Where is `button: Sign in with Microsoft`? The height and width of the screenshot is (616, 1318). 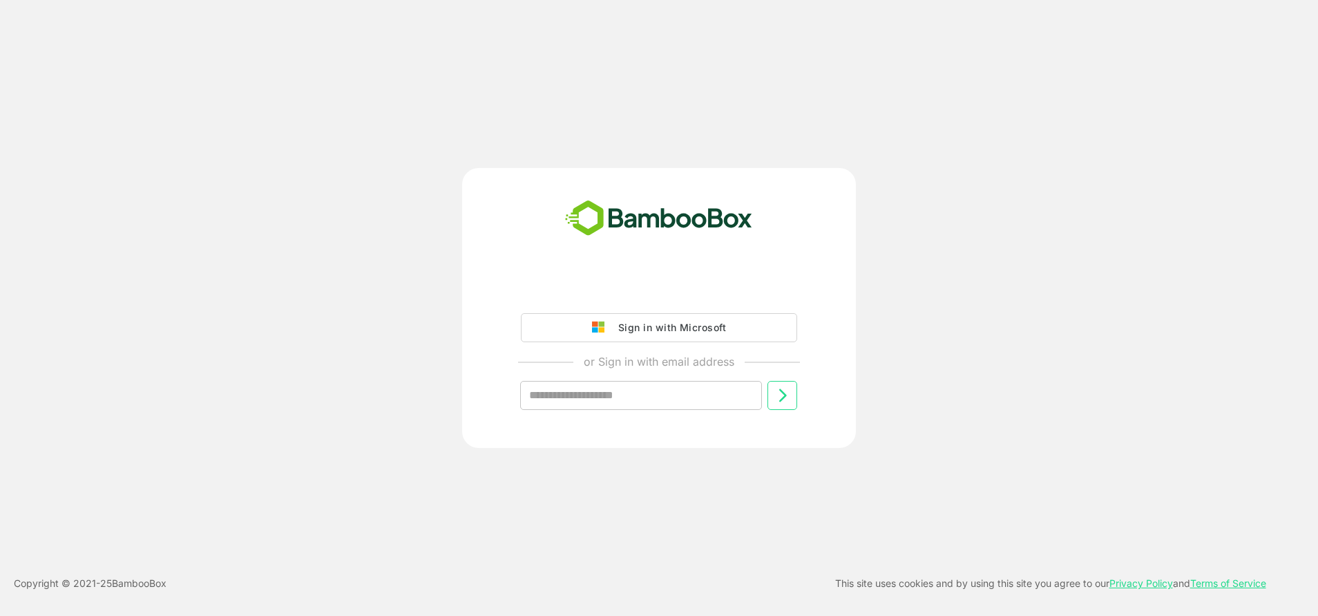 button: Sign in with Microsoft is located at coordinates (659, 328).